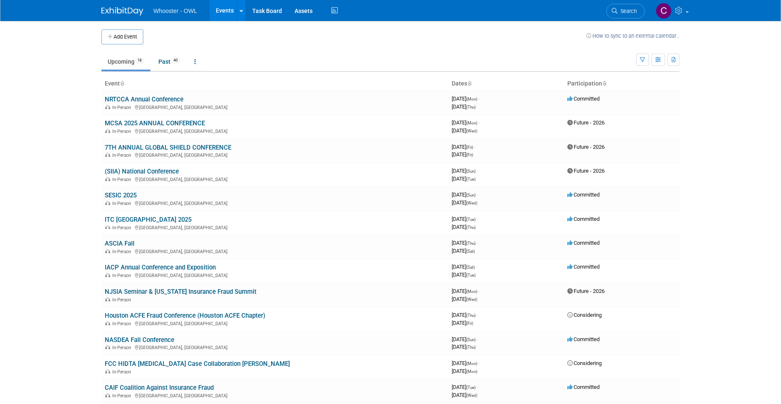  Describe the element at coordinates (122, 11) in the screenshot. I see `img: ExhibitDay` at that location.